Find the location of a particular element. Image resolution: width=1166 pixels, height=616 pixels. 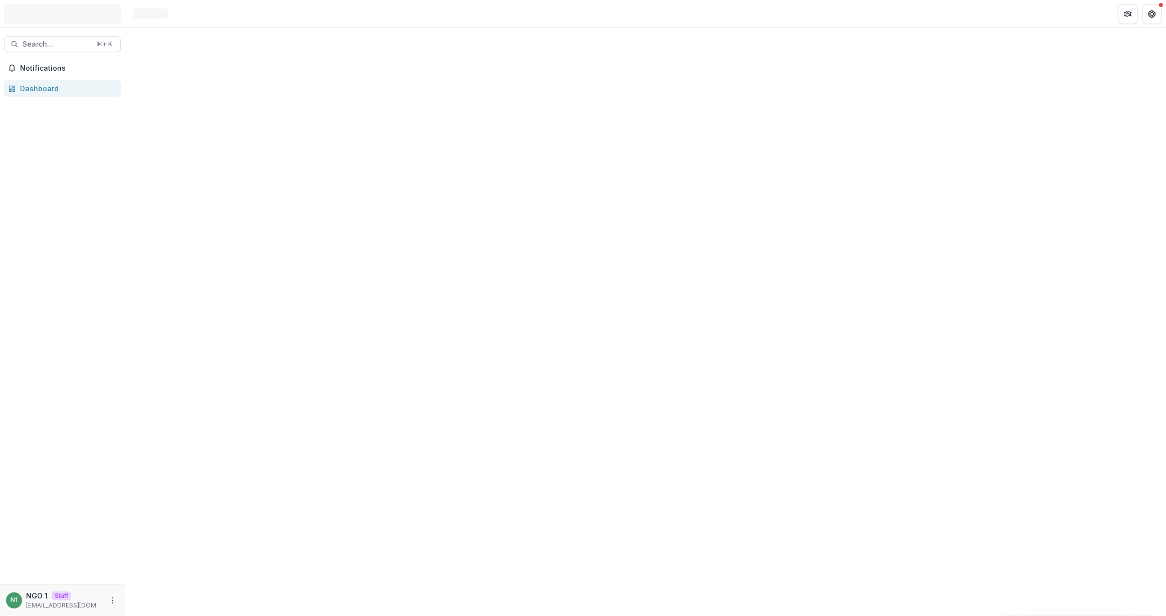

button: Get Help is located at coordinates (1152, 14).